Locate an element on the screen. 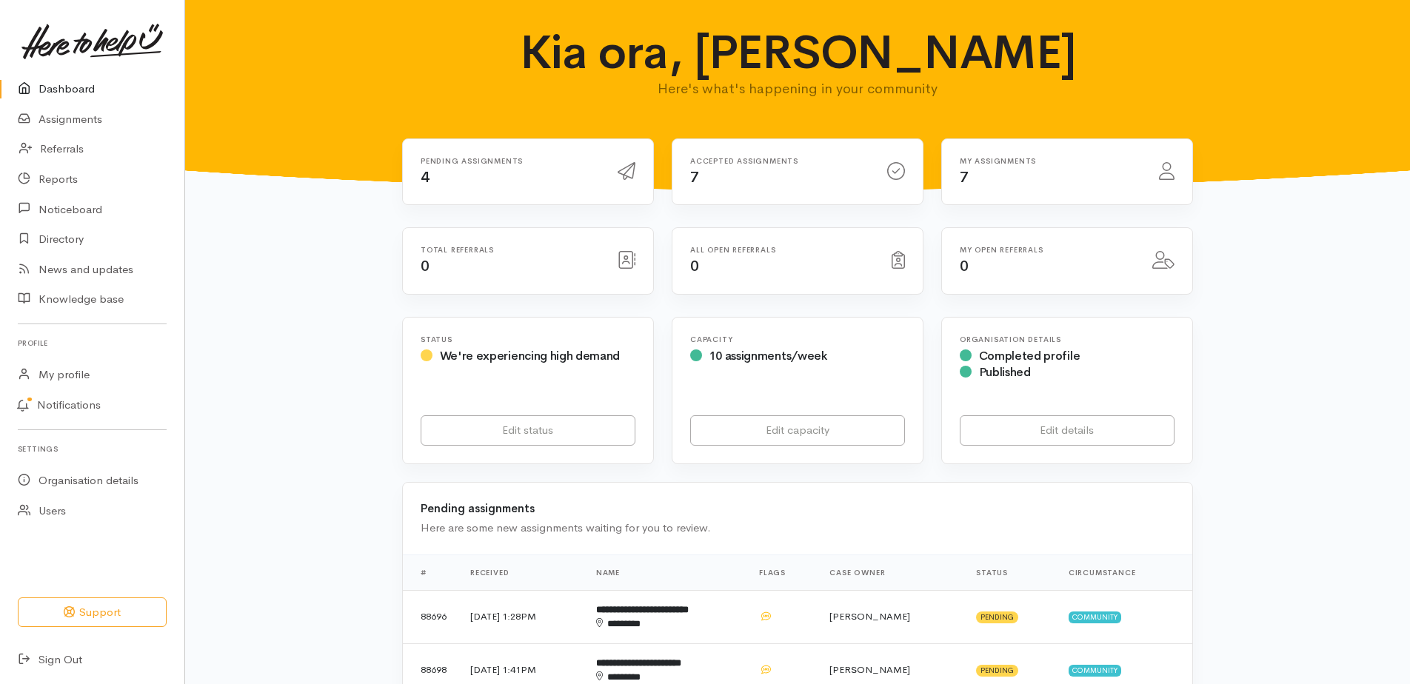 The height and width of the screenshot is (684, 1410). span: We're experiencing high demand is located at coordinates (529, 355).